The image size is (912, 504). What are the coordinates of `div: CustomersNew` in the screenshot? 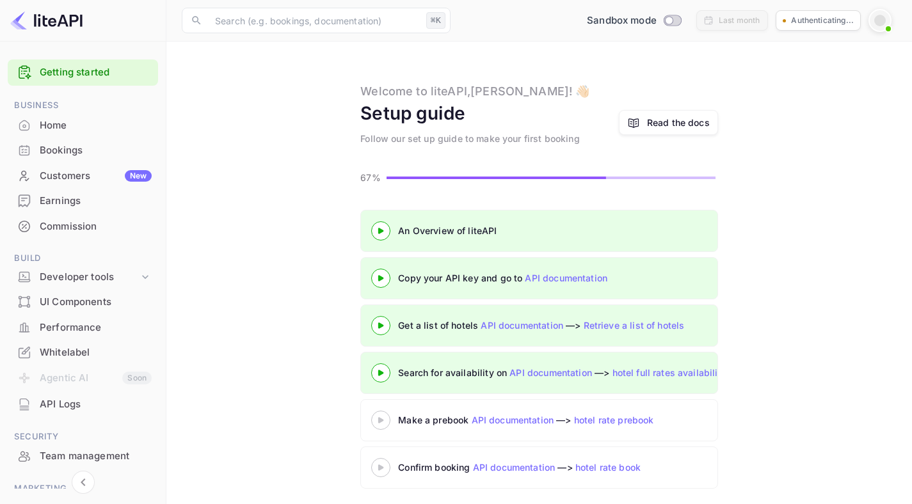 It's located at (83, 176).